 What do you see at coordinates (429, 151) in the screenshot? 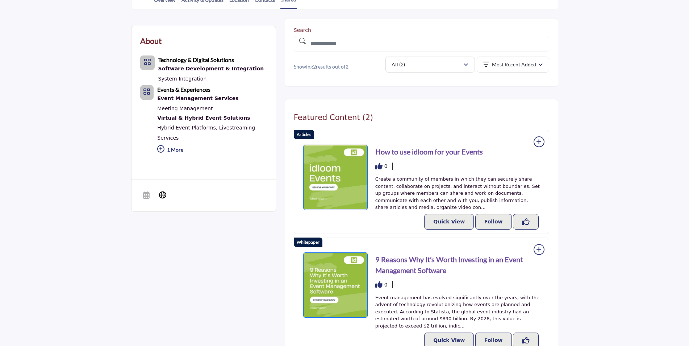
I see `h3: How to use idloom for your Events` at bounding box center [429, 151].